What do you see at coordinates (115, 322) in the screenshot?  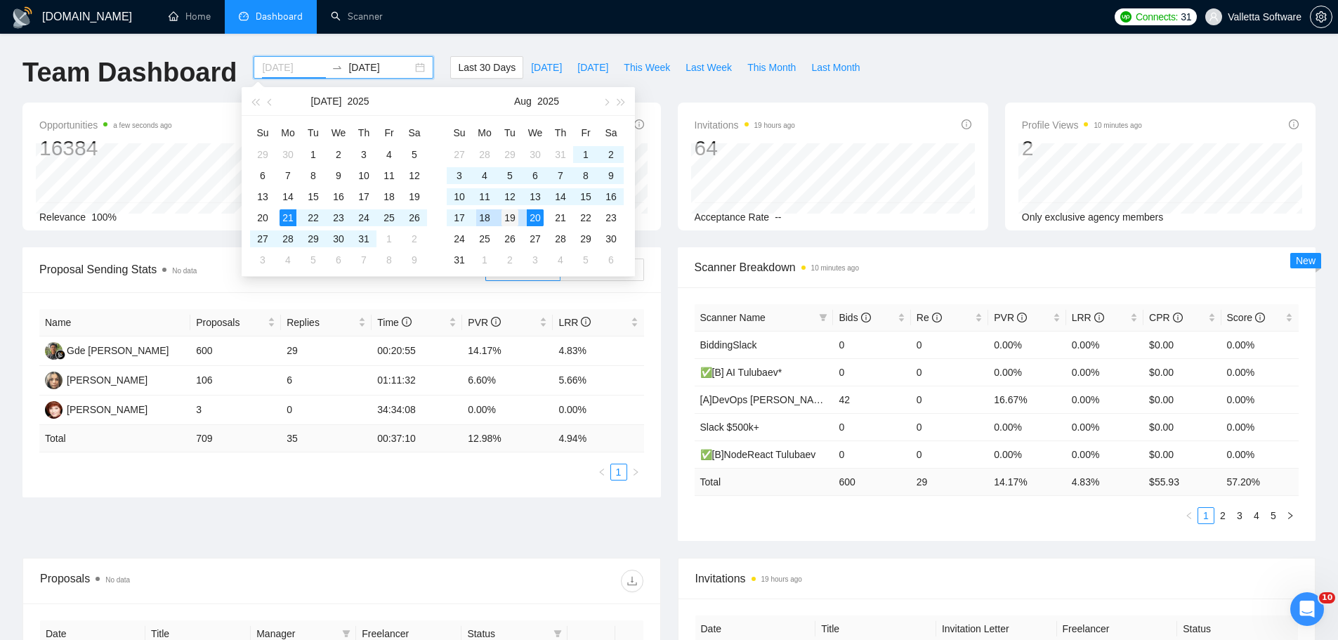 I see `th: Name` at bounding box center [115, 322].